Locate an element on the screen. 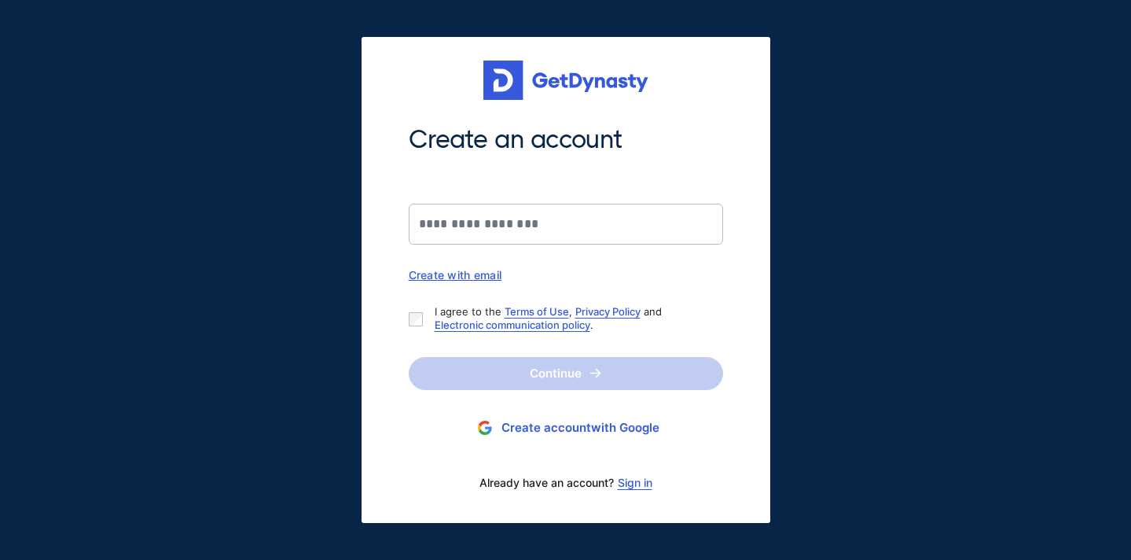 Image resolution: width=1131 pixels, height=560 pixels. a: Privacy Policy is located at coordinates (608, 311).